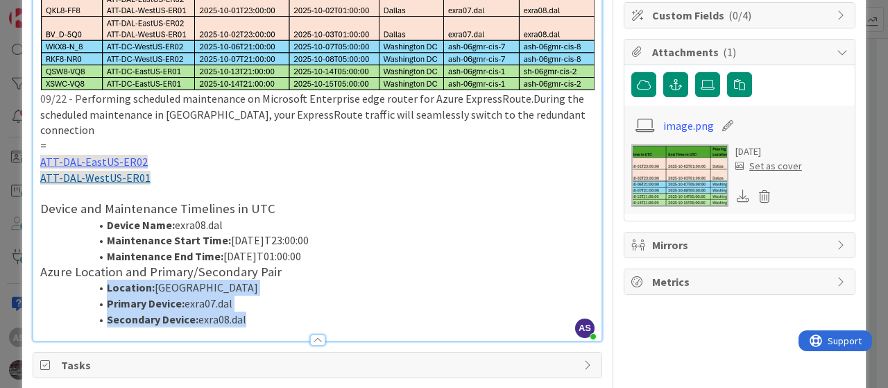  What do you see at coordinates (161, 271) in the screenshot?
I see `span: Azure Location and Primary/Secondary Pair` at bounding box center [161, 271].